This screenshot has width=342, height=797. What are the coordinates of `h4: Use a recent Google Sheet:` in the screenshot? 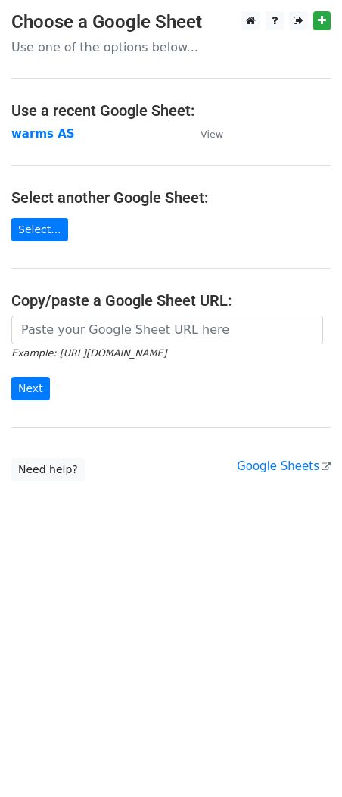 It's located at (171, 110).